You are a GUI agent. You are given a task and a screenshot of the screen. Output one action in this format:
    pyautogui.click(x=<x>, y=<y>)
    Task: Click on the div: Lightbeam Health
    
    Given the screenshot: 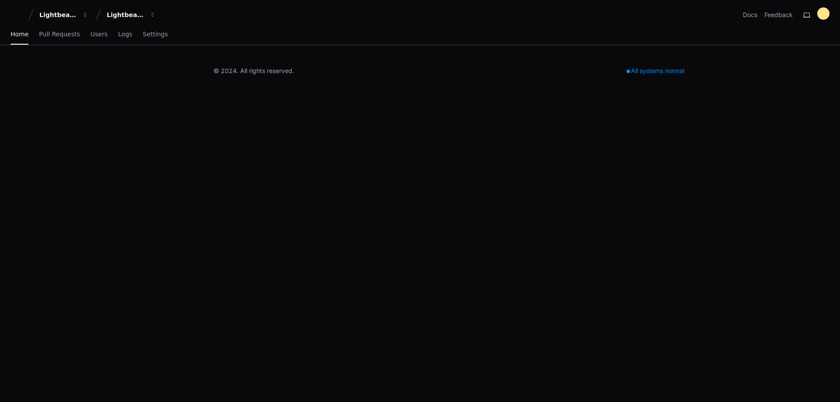 What is the action you would take?
    pyautogui.click(x=58, y=15)
    